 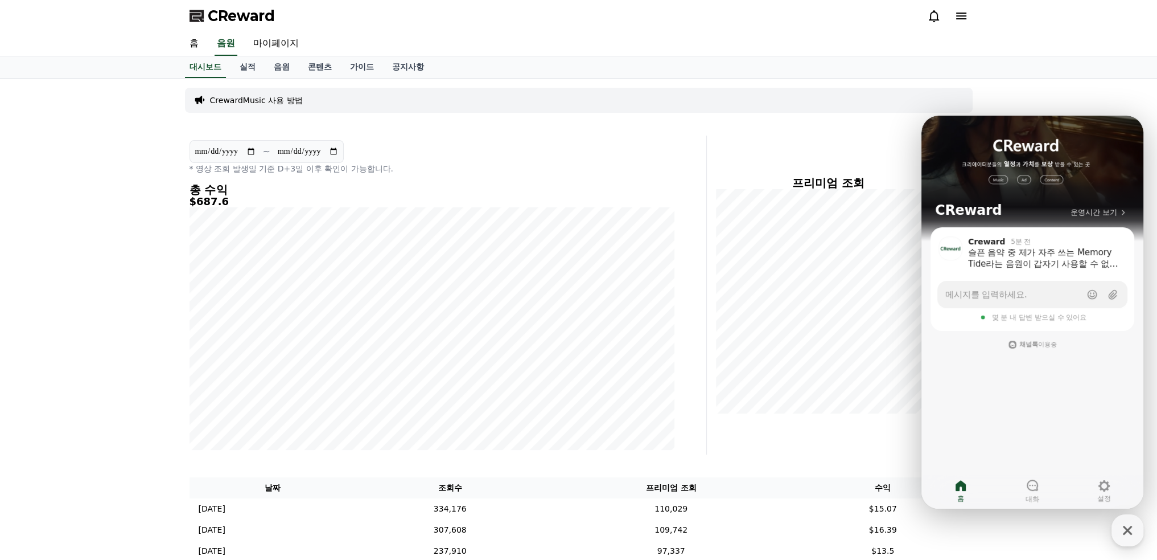 I want to click on a: 메시지를 입력하세요., so click(x=111, y=179).